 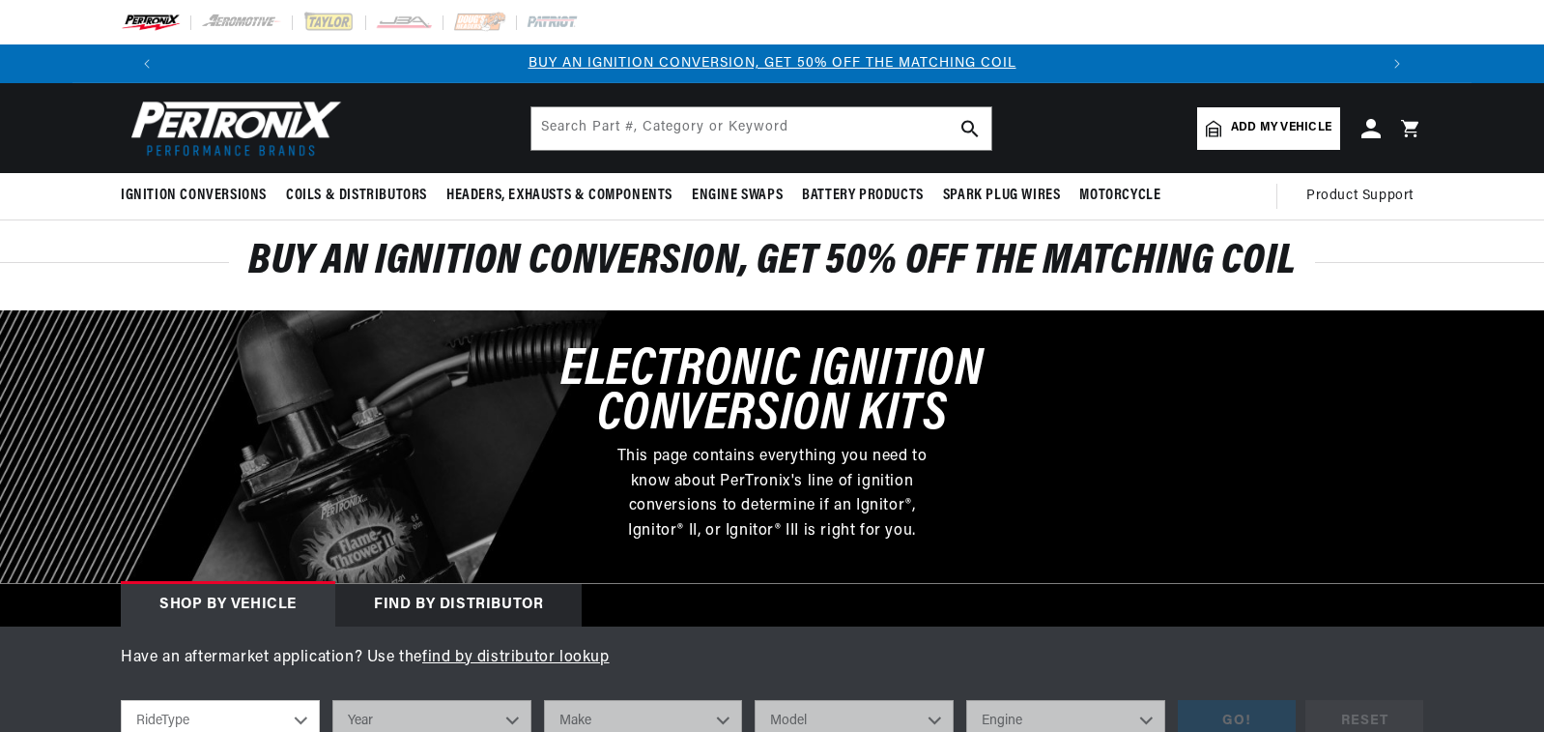 What do you see at coordinates (232, 128) in the screenshot?
I see `img: Pertronix` at bounding box center [232, 128].